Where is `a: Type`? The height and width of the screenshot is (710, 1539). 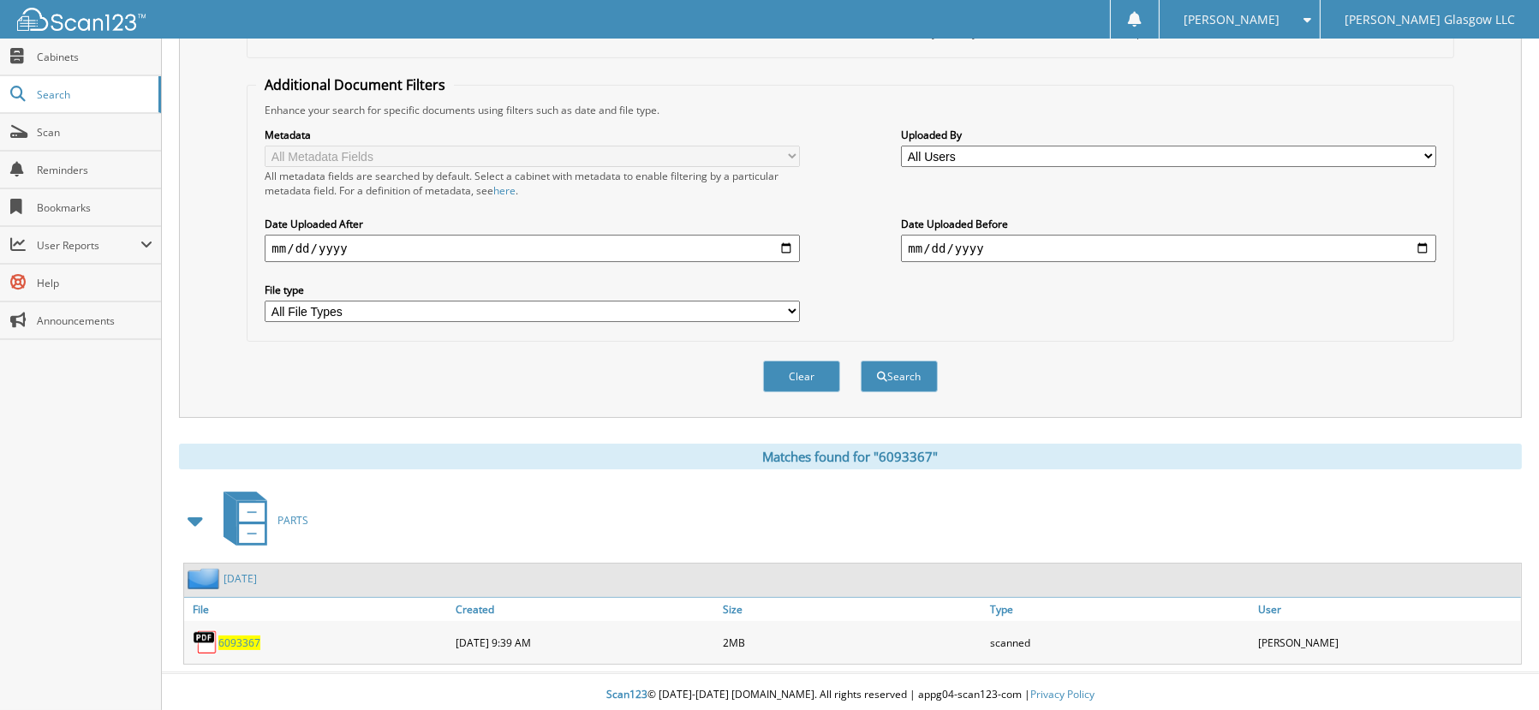
a: Type is located at coordinates (1120, 609).